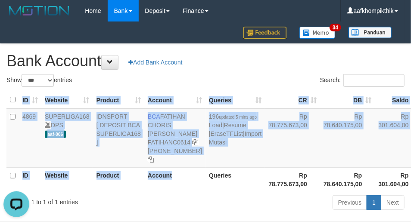 The image size is (411, 224). I want to click on a: EraseTFList, so click(226, 134).